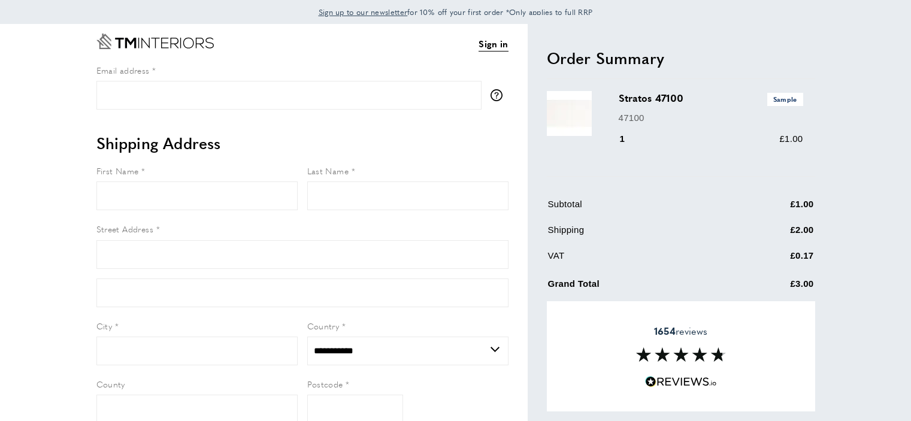 The height and width of the screenshot is (421, 911). I want to click on span: Postcode, so click(325, 384).